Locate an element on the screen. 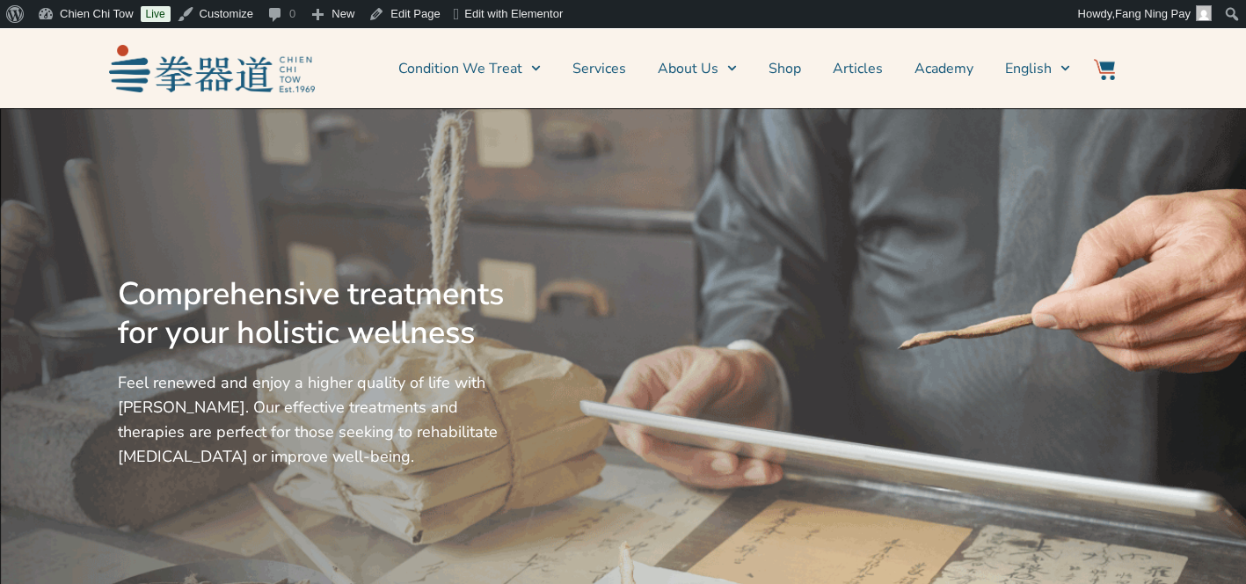 The width and height of the screenshot is (1246, 584). span: English is located at coordinates (1028, 69).